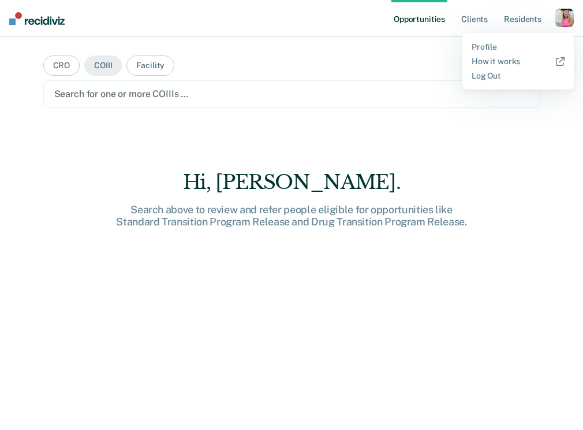 This screenshot has width=583, height=430. Describe the element at coordinates (518, 47) in the screenshot. I see `a: Profile` at that location.